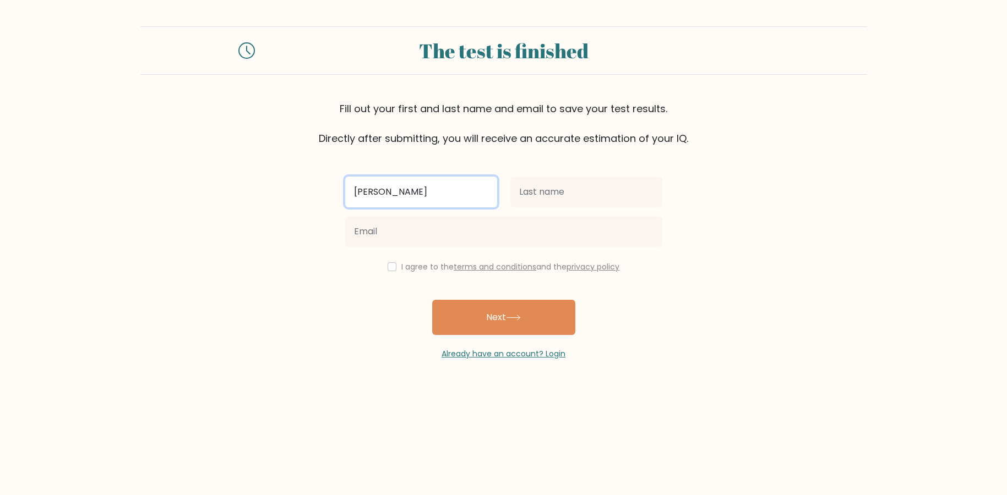 The image size is (1007, 495). I want to click on label: I agree to the and the, so click(510, 267).